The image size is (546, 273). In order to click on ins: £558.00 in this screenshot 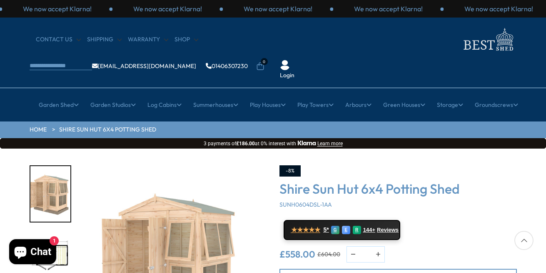, I will do `click(298, 254)`.